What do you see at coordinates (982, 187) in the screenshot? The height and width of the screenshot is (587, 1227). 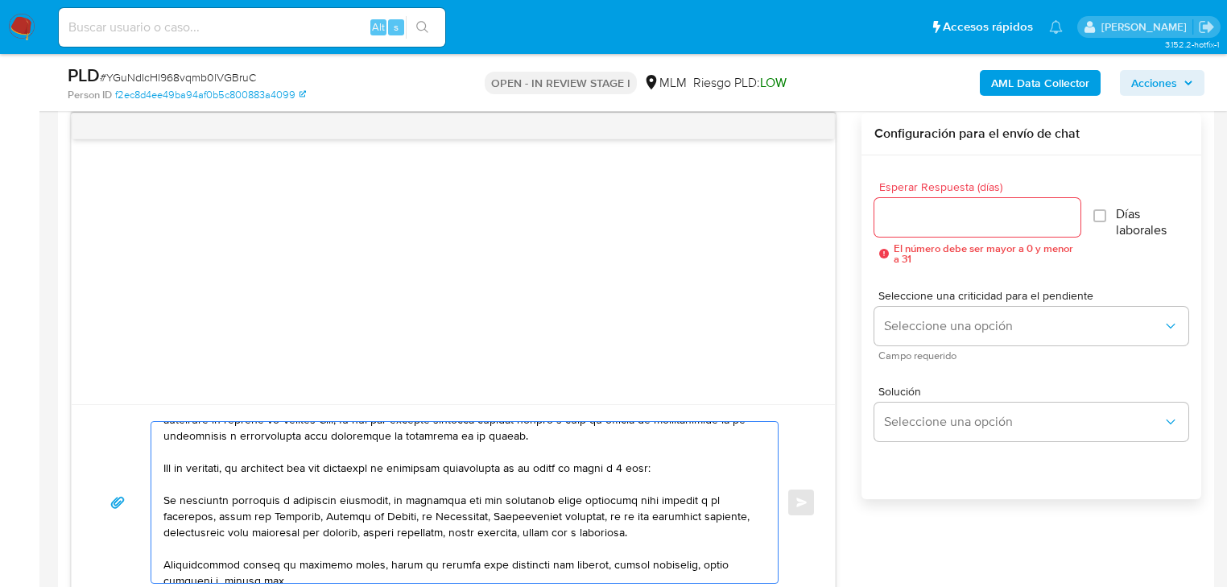 I see `span: Esperar Respuesta (días)` at bounding box center [982, 187].